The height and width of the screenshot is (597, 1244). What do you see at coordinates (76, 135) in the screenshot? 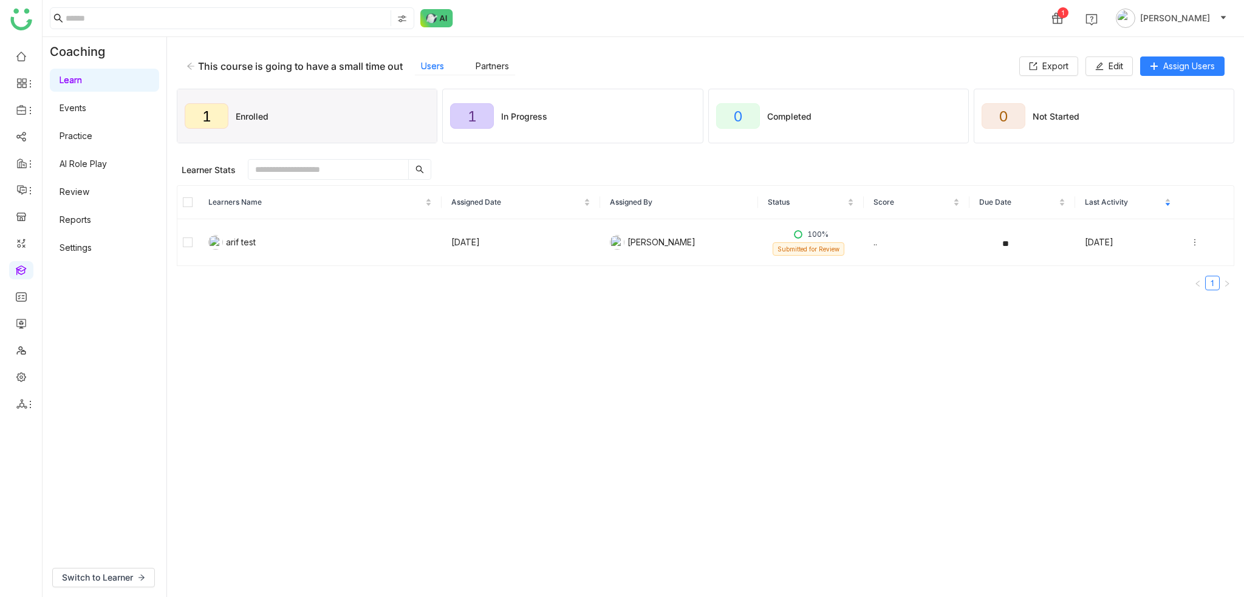
I see `a: Practice` at bounding box center [76, 135].